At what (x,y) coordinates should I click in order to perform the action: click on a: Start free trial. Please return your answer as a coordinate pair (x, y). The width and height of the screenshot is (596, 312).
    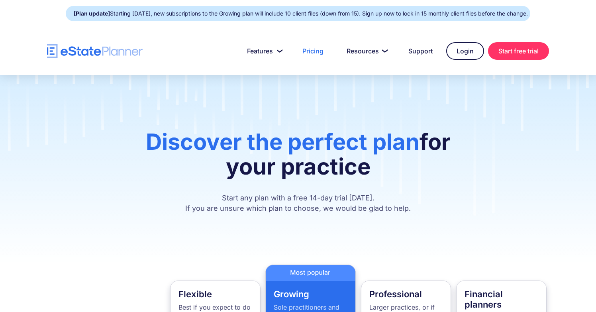
    Looking at the image, I should click on (519, 51).